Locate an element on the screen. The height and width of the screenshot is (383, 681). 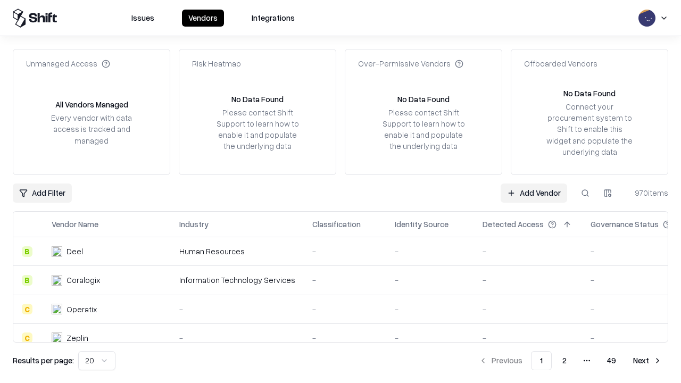
button: 49 is located at coordinates (611, 361).